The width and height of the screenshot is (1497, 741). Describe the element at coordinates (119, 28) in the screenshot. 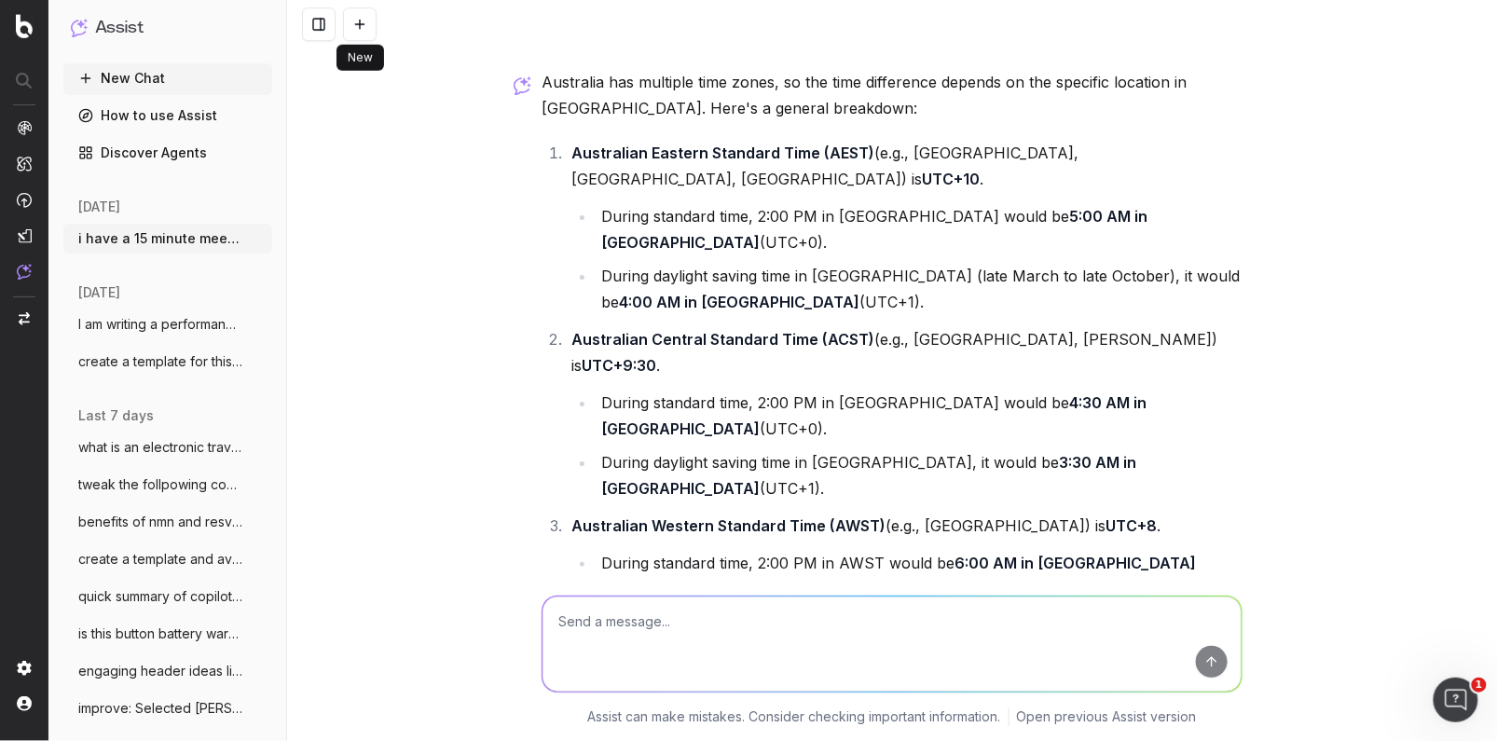

I see `h1: Assist` at that location.